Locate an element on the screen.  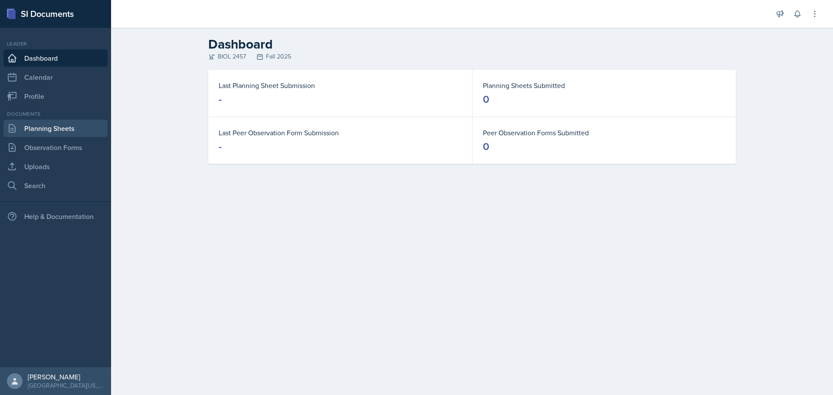
dt: Planning Sheets Submitted is located at coordinates (604, 86).